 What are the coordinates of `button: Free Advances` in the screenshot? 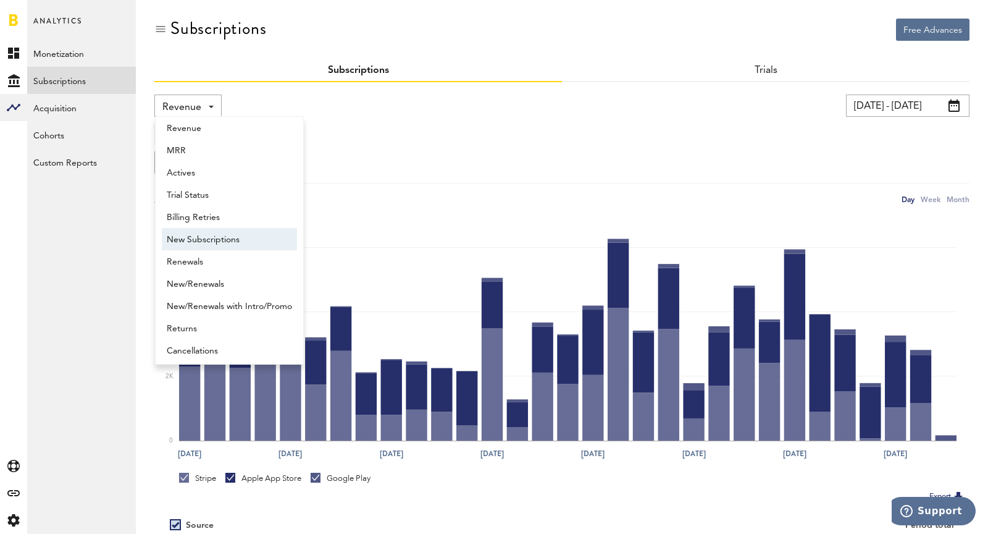 It's located at (933, 30).